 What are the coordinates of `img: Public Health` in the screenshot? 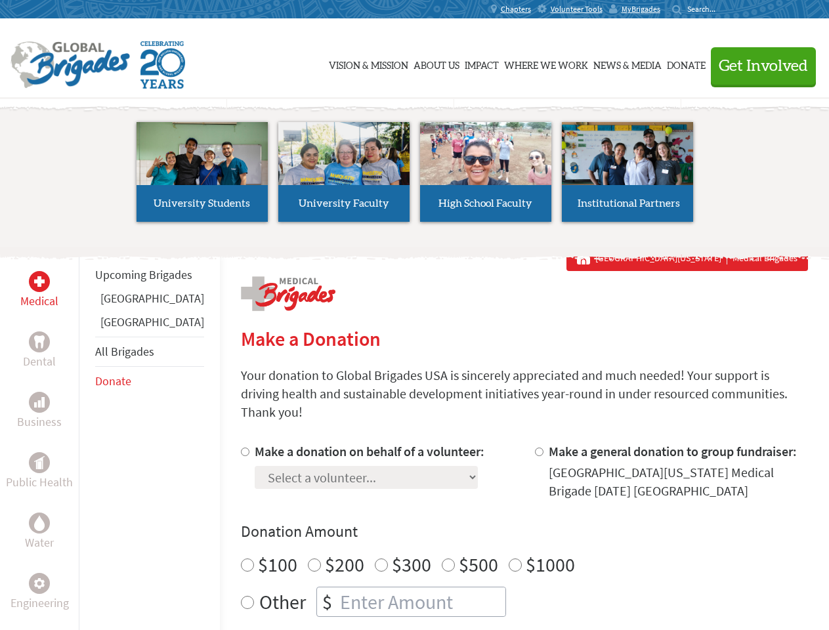 It's located at (39, 462).